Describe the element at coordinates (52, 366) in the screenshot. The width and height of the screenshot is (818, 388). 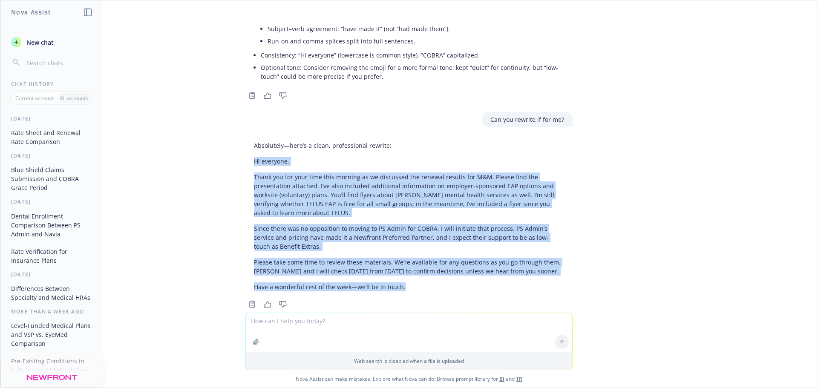
I see `button: Pre-Existing Conditions in Fully Insured Medical Plans` at that location.